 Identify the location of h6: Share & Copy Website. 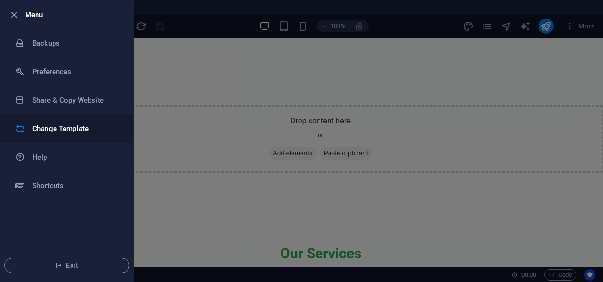
(76, 100).